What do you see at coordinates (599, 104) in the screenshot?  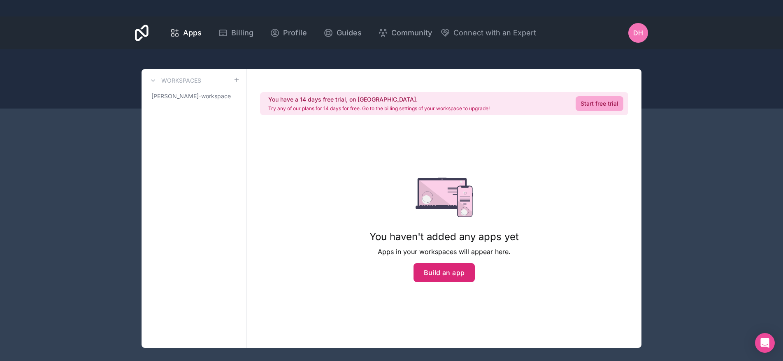 I see `a: Start free trial` at bounding box center [599, 104].